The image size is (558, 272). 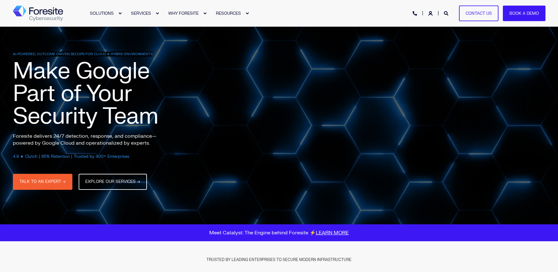 I want to click on a: Contact Us, so click(x=479, y=13).